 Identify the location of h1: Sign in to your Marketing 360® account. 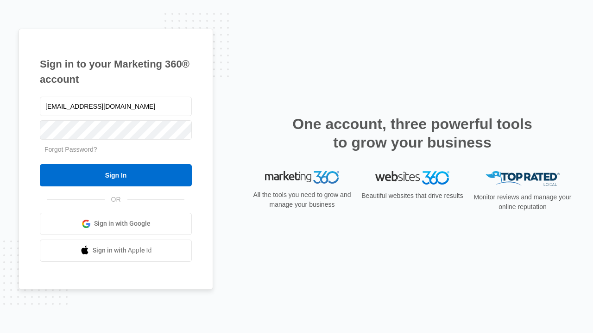
(116, 72).